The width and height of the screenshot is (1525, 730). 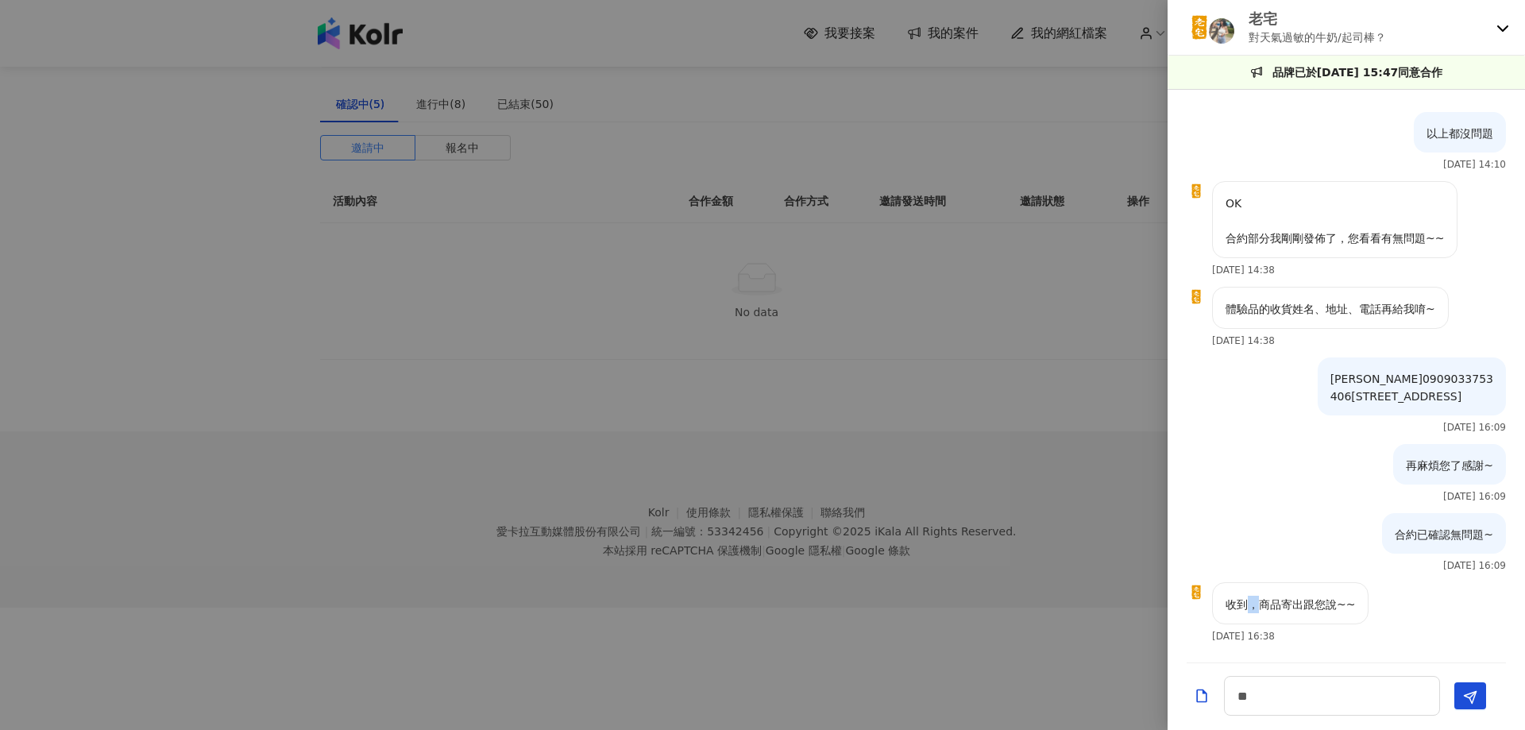 I want to click on button: Send, so click(x=1470, y=696).